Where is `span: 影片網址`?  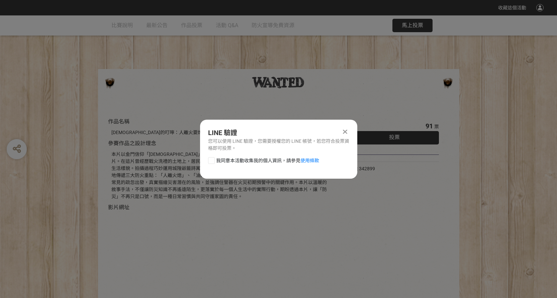
span: 影片網址 is located at coordinates (119, 207).